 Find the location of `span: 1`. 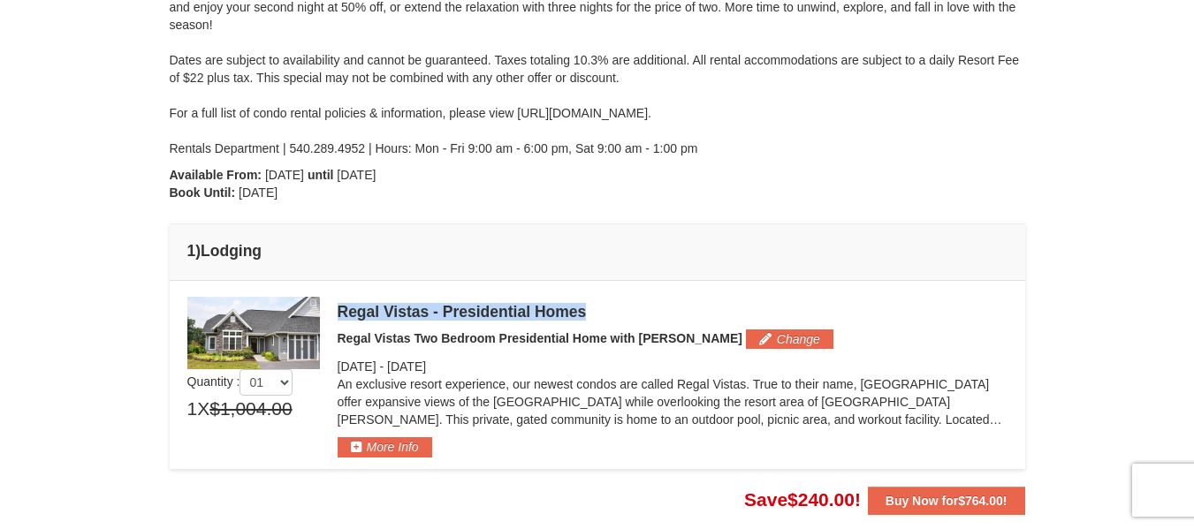

span: 1 is located at coordinates (193, 409).